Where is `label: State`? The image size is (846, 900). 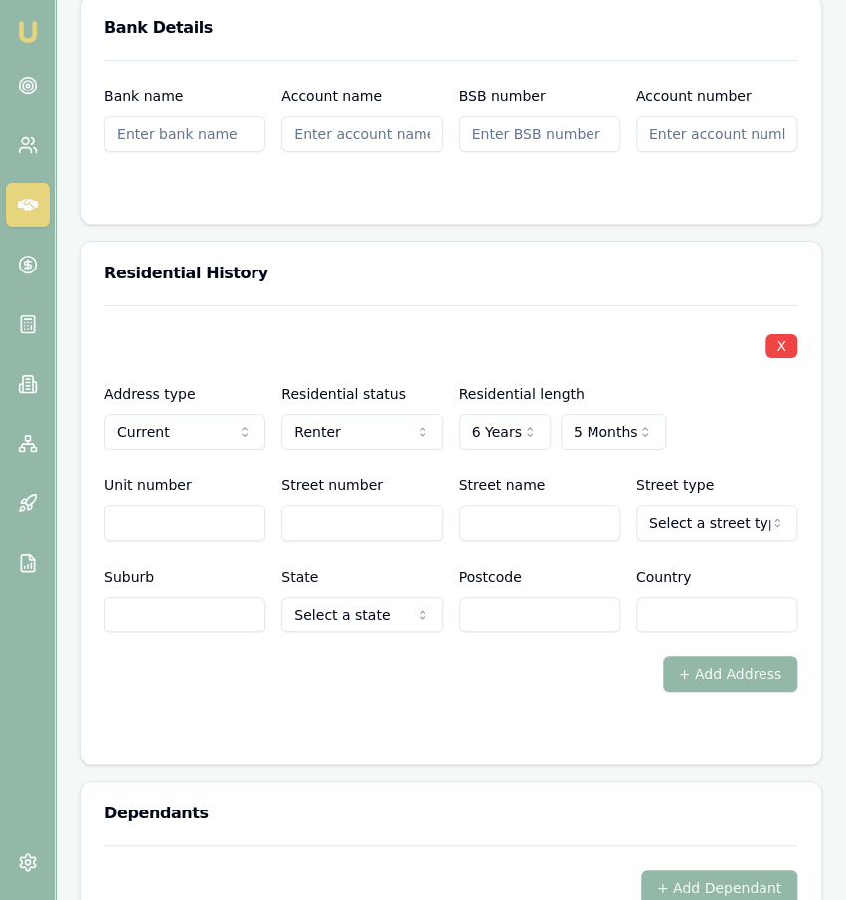 label: State is located at coordinates (299, 576).